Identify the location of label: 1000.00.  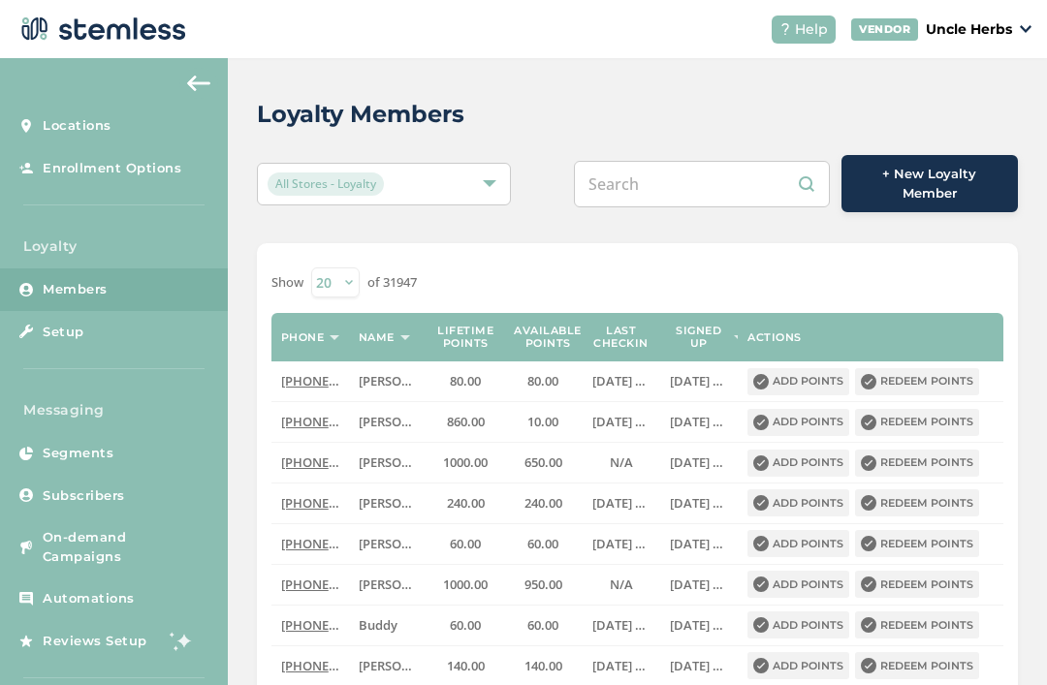
(465, 584).